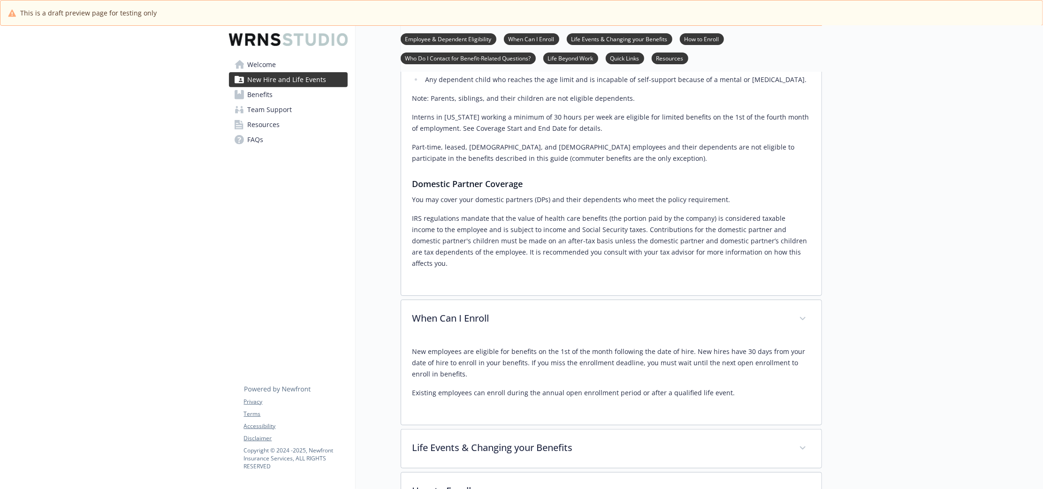 The width and height of the screenshot is (1043, 489). Describe the element at coordinates (296, 458) in the screenshot. I see `p: Copyright © 2024 - 2025 , Newfront Insurance Services, ALL RIGHTS RESERVED` at that location.